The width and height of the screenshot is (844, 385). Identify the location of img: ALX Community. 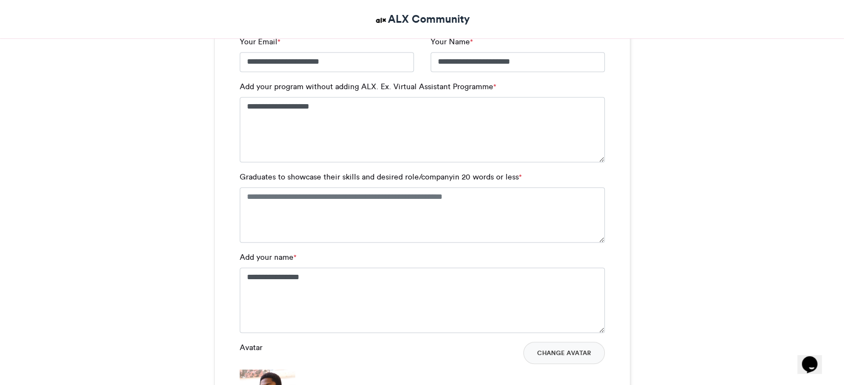
(380, 20).